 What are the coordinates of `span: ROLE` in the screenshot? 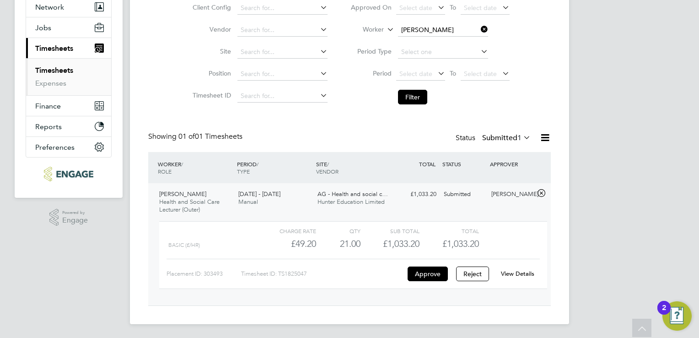 It's located at (165, 171).